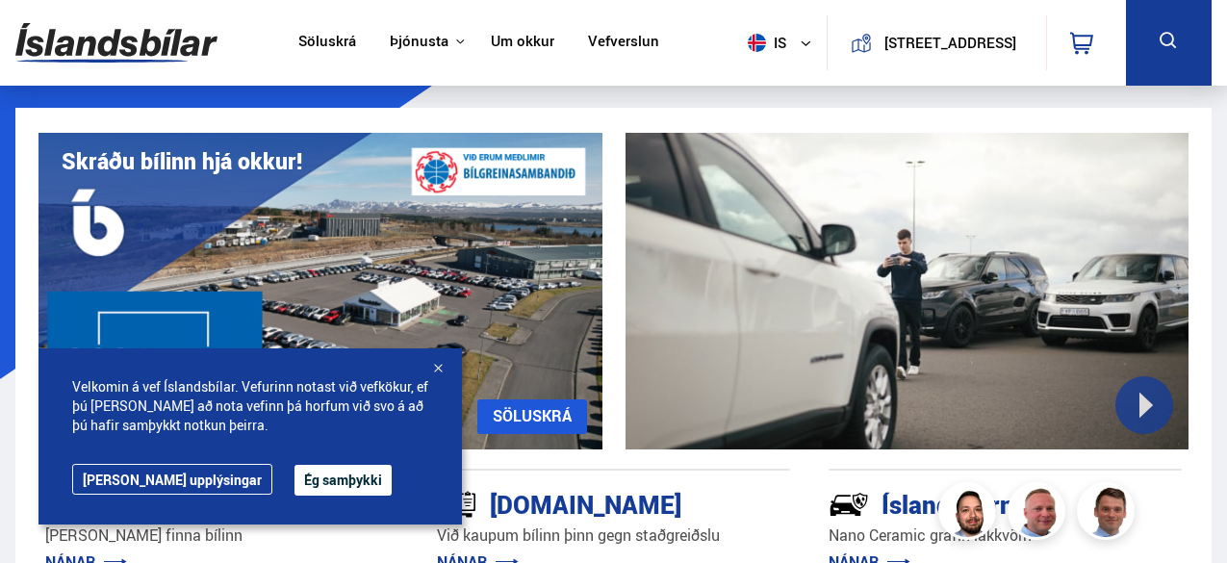  I want to click on button: Ég samþykki, so click(343, 480).